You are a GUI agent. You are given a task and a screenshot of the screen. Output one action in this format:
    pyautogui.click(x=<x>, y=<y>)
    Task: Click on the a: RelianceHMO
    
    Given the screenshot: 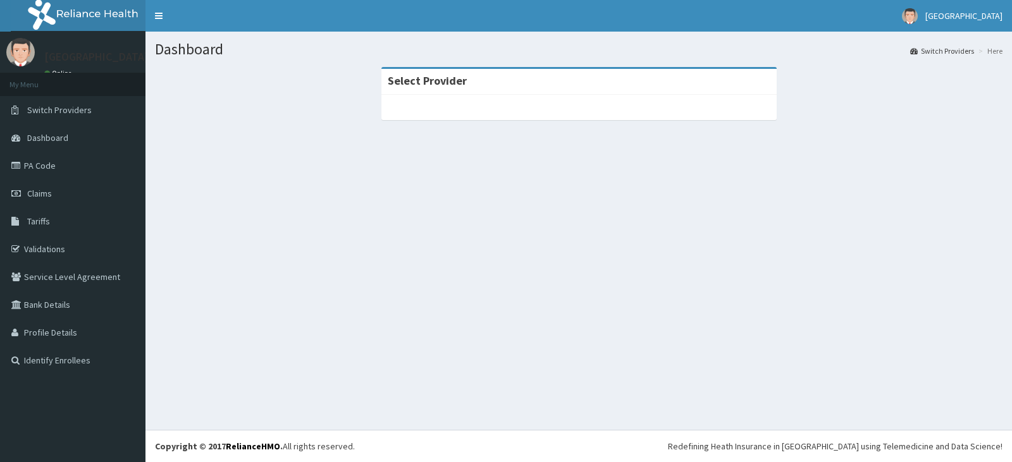 What is the action you would take?
    pyautogui.click(x=253, y=447)
    